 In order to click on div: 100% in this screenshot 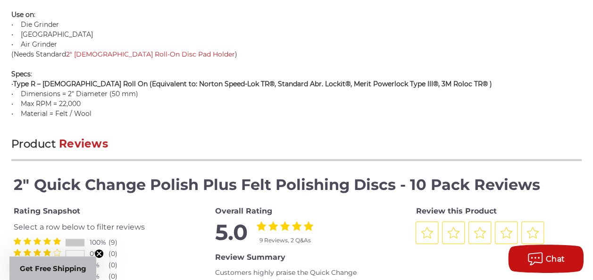, I will do `click(99, 242)`.